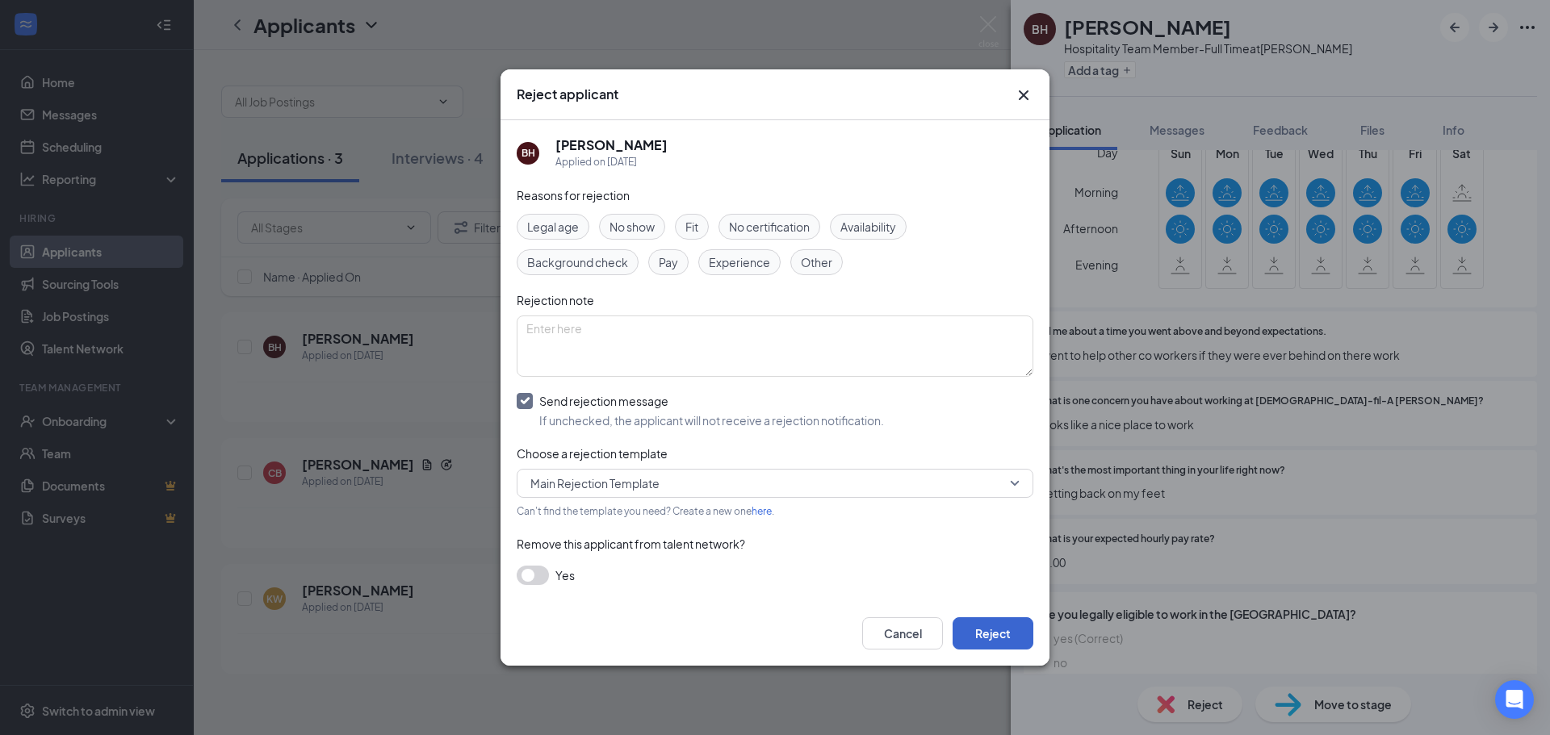 The height and width of the screenshot is (735, 1550). Describe the element at coordinates (769, 227) in the screenshot. I see `span: No certification` at that location.